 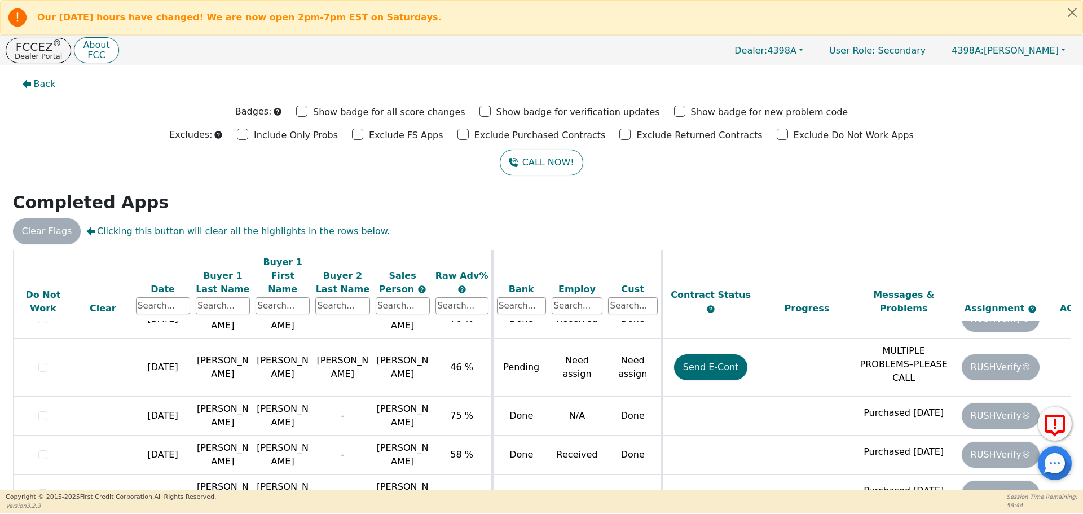 I want to click on div: Buyer 1 Last Name, so click(x=223, y=282).